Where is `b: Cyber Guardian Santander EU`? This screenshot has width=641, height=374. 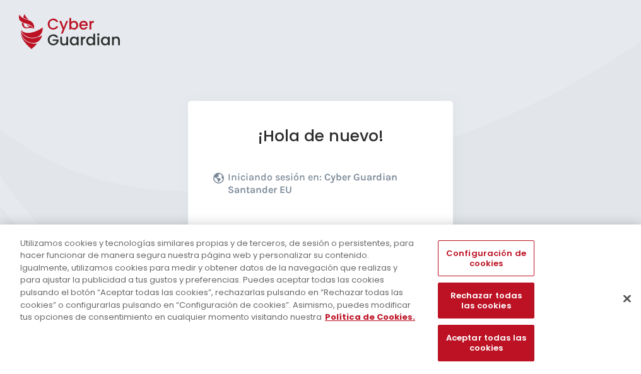 b: Cyber Guardian Santander EU is located at coordinates (312, 183).